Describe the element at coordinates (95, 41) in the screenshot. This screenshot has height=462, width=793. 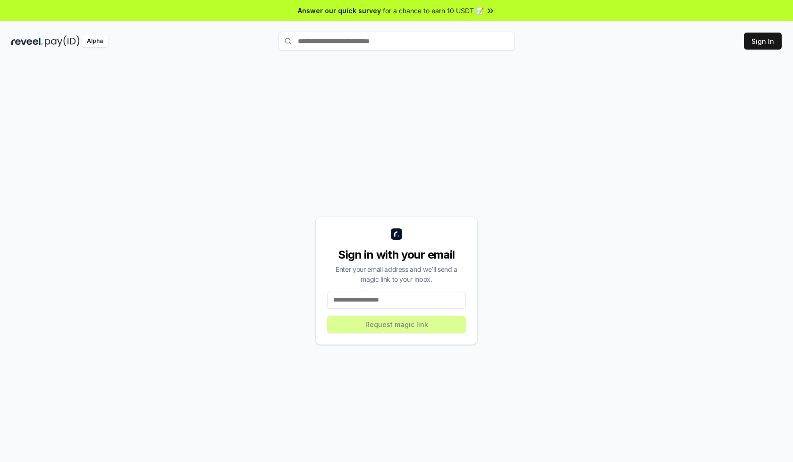
I see `div: Alpha` at that location.